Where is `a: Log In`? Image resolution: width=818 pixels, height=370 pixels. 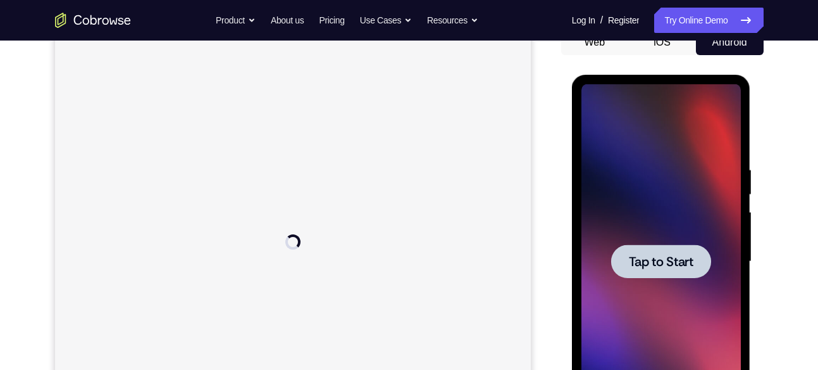 a: Log In is located at coordinates (583, 20).